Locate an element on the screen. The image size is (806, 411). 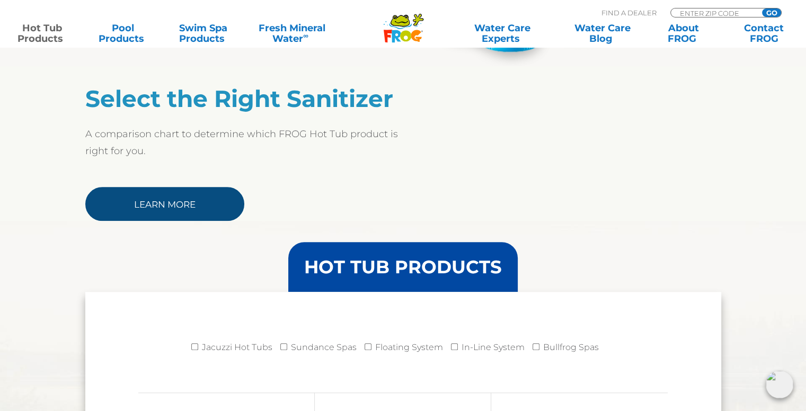
h2: Select the Right Sanitizer is located at coordinates (244, 99).